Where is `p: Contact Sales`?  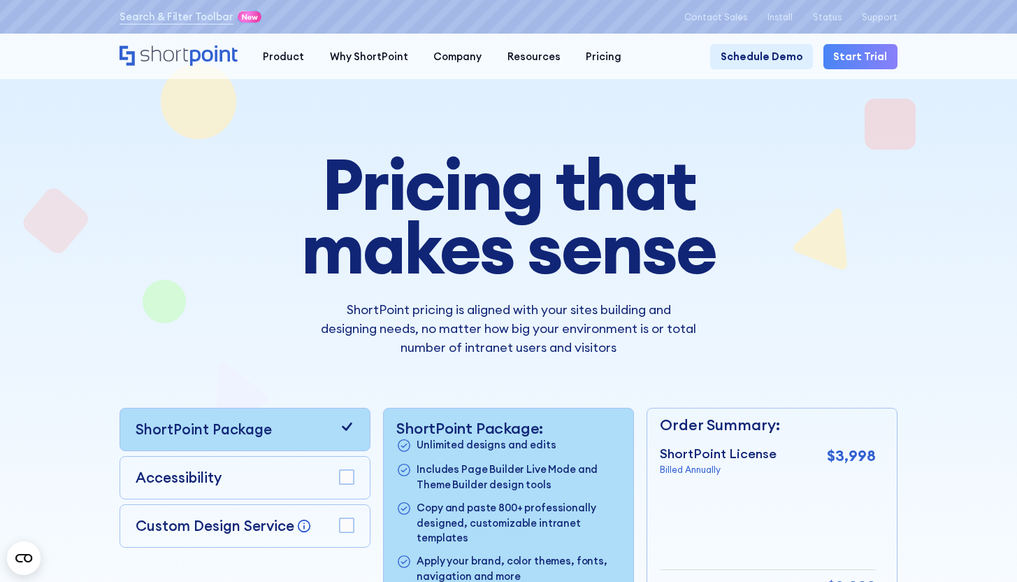 p: Contact Sales is located at coordinates (716, 17).